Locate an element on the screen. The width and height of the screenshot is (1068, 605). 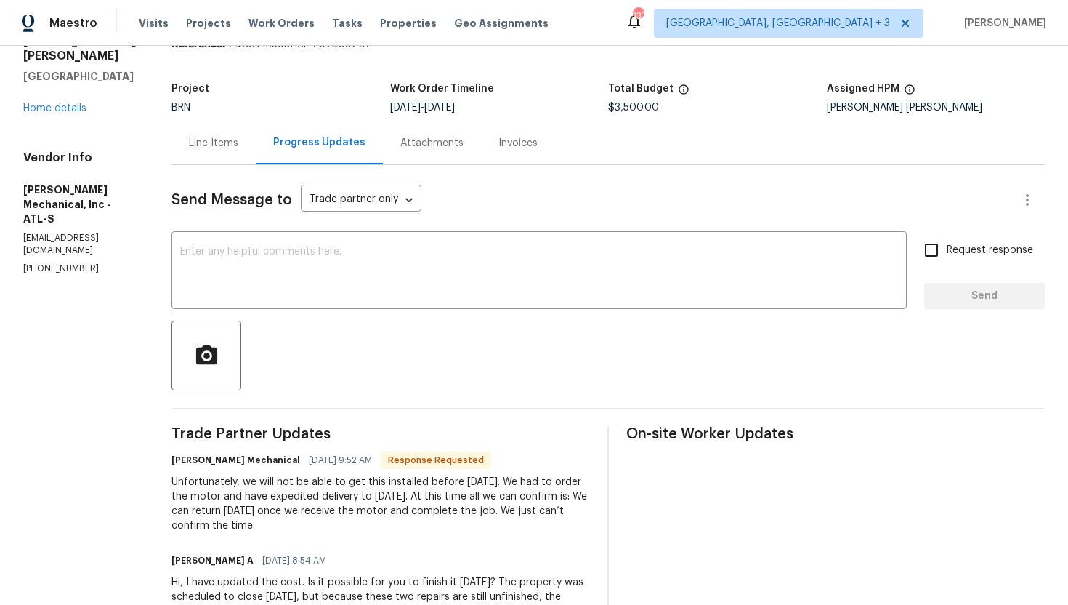
span: Properties is located at coordinates (408, 23).